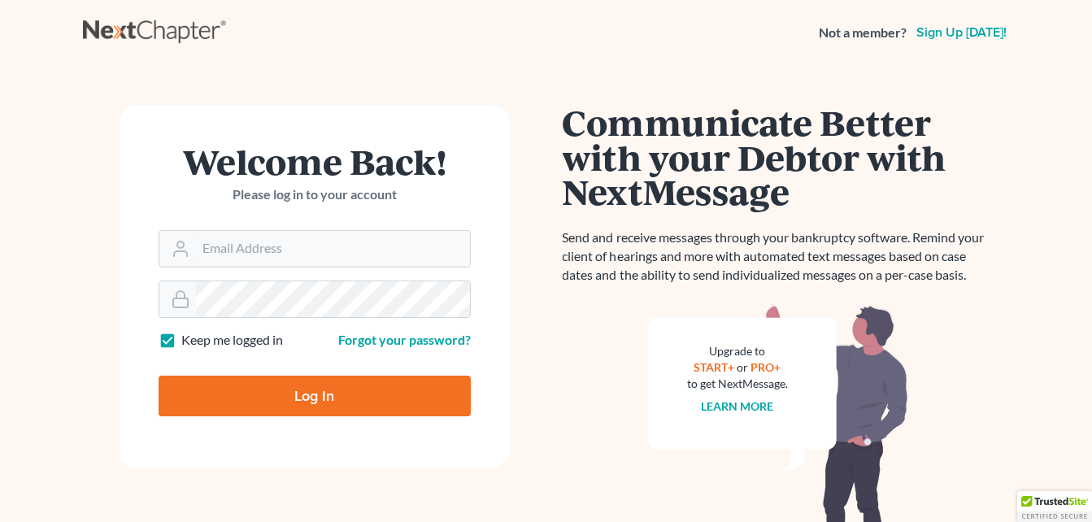  I want to click on a: Learn more, so click(737, 406).